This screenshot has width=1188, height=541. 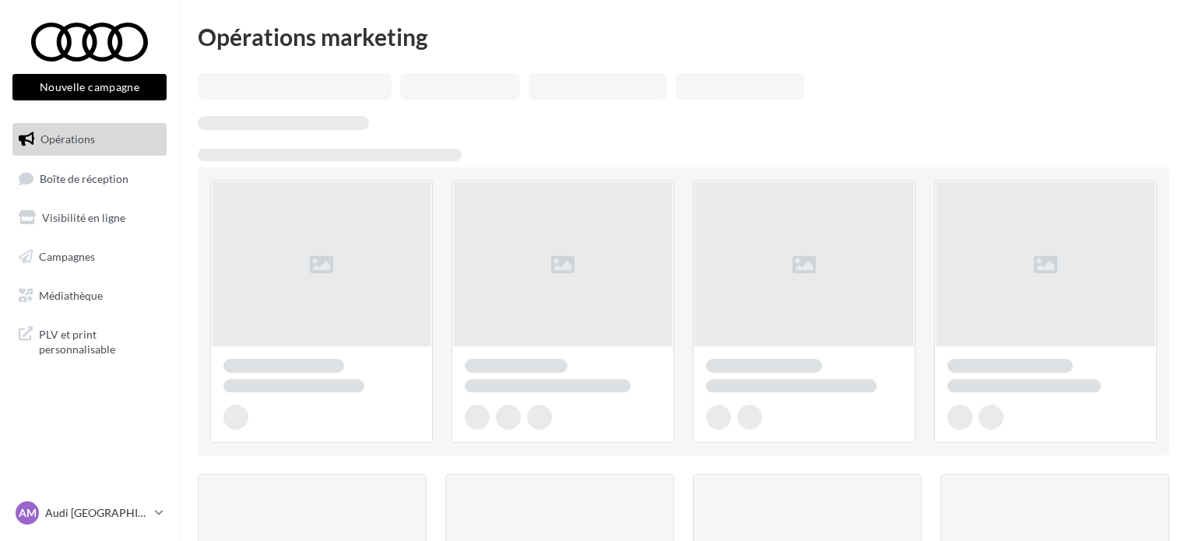 I want to click on span: Médiathèque, so click(x=71, y=294).